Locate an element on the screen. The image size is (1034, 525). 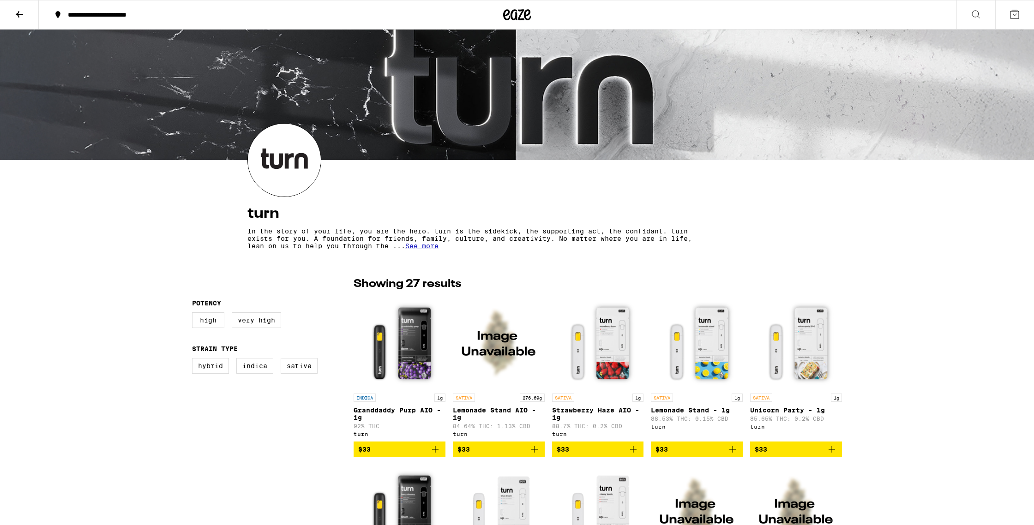
a: Open page for Lemonade Stand AIO - 1g from turn is located at coordinates (499, 369).